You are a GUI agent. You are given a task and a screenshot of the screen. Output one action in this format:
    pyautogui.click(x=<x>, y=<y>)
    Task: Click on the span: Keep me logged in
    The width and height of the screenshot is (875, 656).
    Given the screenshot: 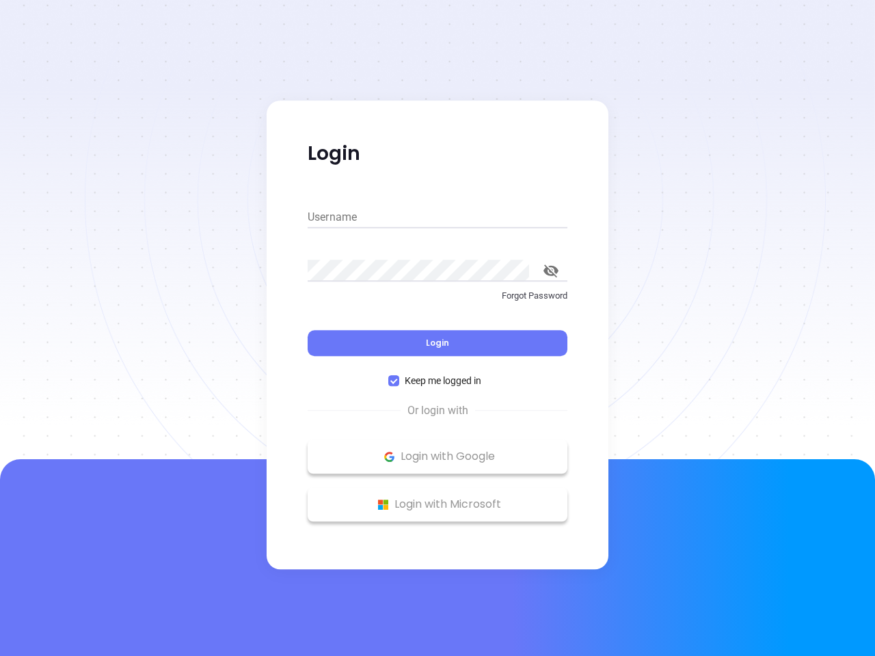 What is the action you would take?
    pyautogui.click(x=443, y=381)
    